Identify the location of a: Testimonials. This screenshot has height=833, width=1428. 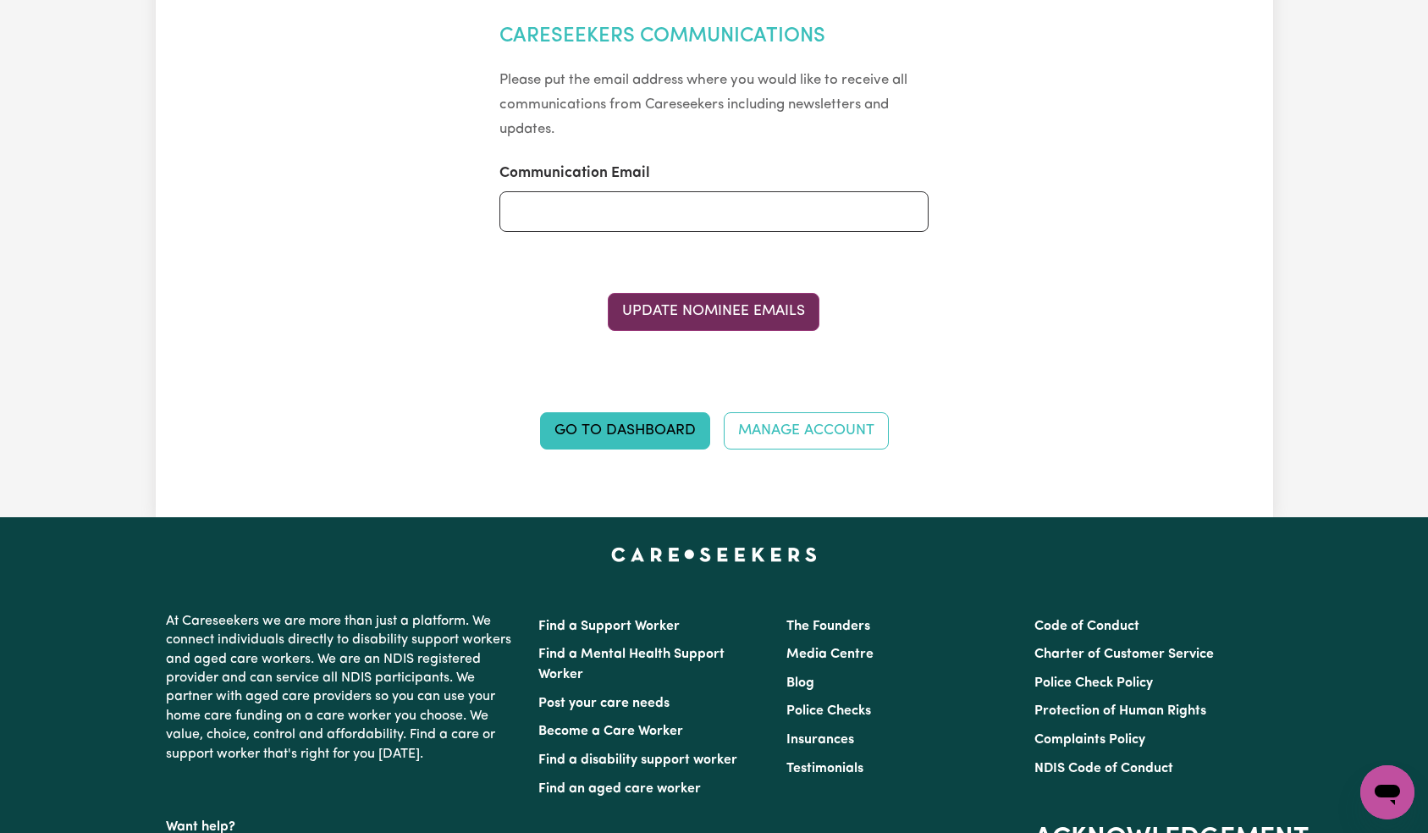
(825, 769).